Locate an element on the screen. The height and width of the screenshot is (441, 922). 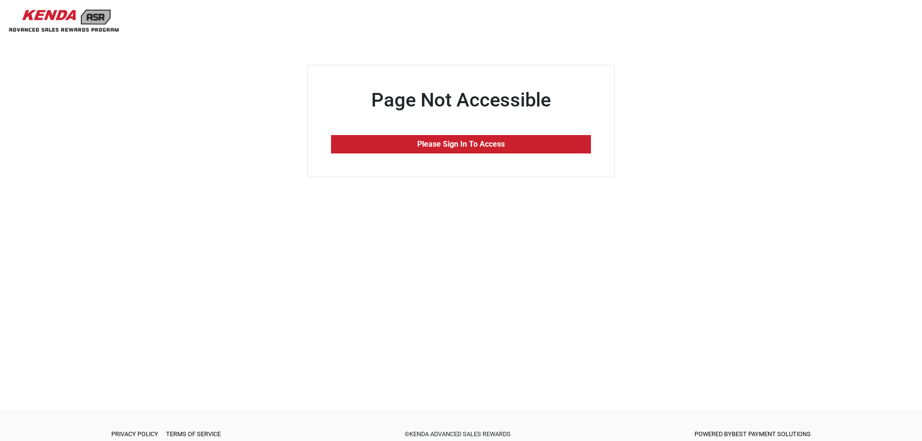
a: Please Sign In To Access is located at coordinates (461, 143).